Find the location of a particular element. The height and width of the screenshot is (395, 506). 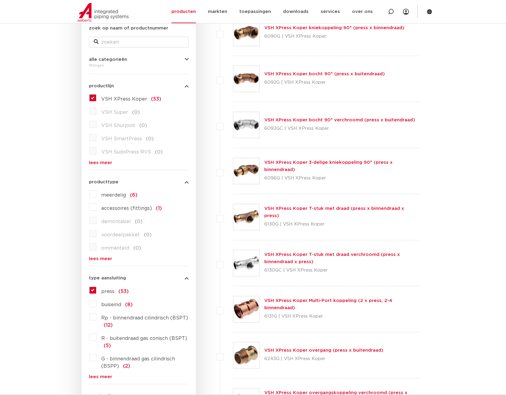

span: demontabel is located at coordinates (116, 222).